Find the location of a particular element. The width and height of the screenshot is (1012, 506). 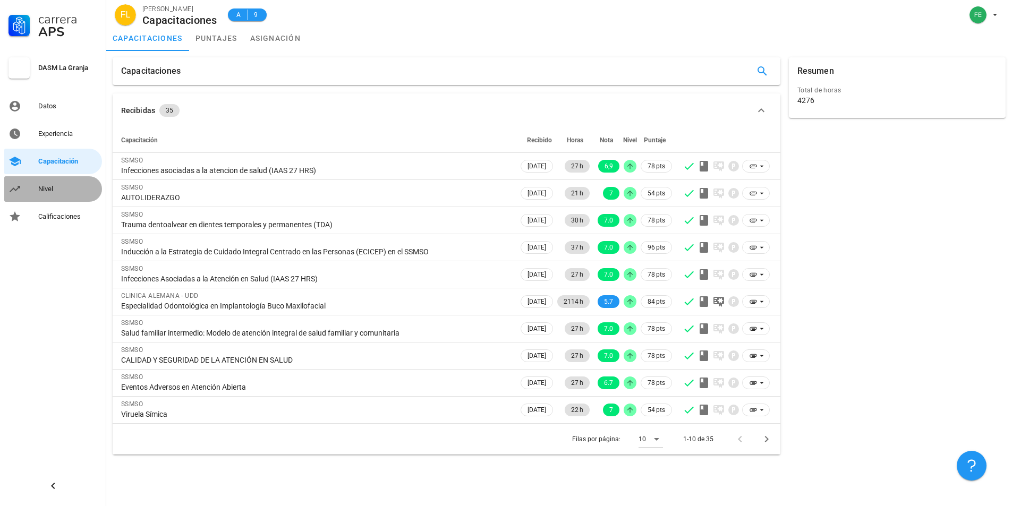

div: Infecciones Asociadas a la Atención en Salud (IAAS 27 HRS) is located at coordinates (315, 279).